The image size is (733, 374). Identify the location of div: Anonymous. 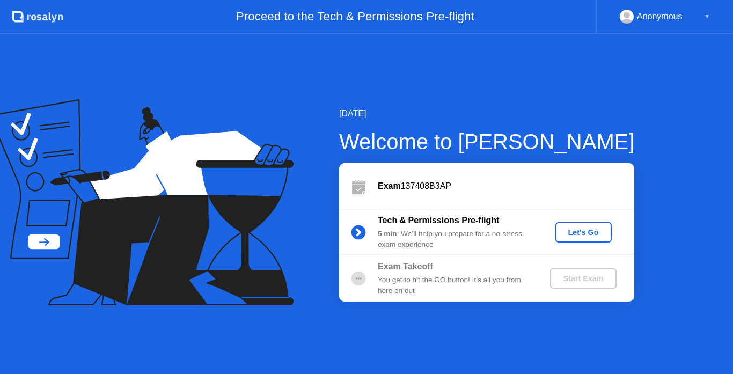
(659, 17).